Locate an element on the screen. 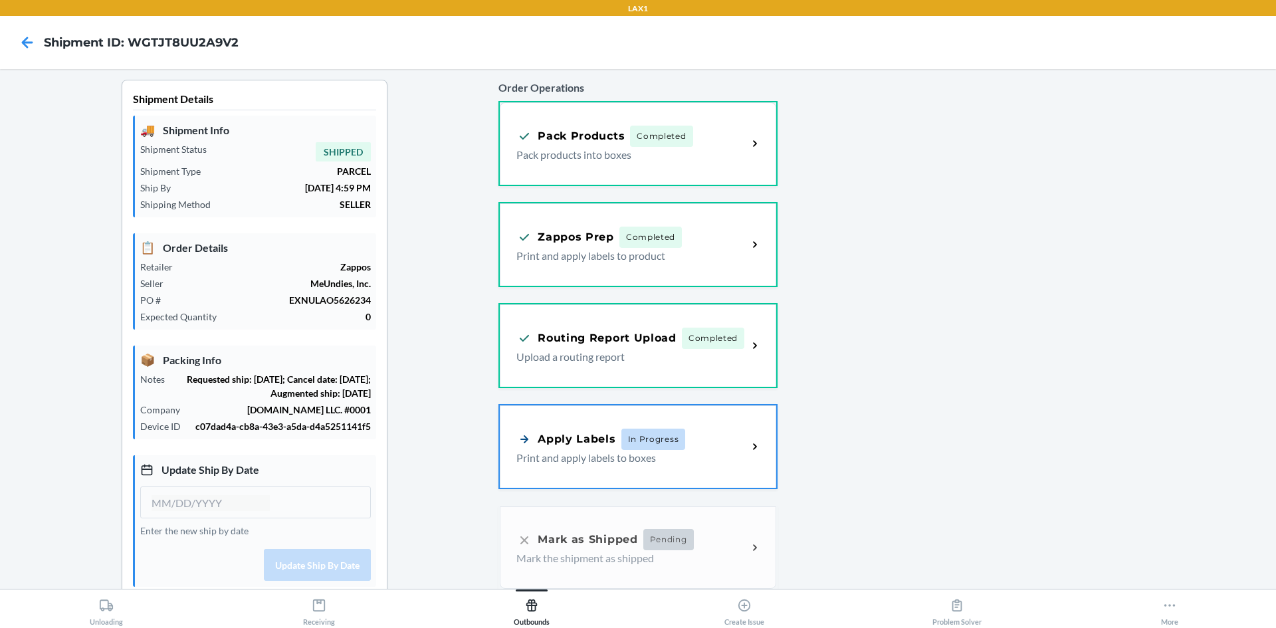 The height and width of the screenshot is (628, 1276). a: Zappos PrepCompletedPrint and apply labels to product is located at coordinates (638, 245).